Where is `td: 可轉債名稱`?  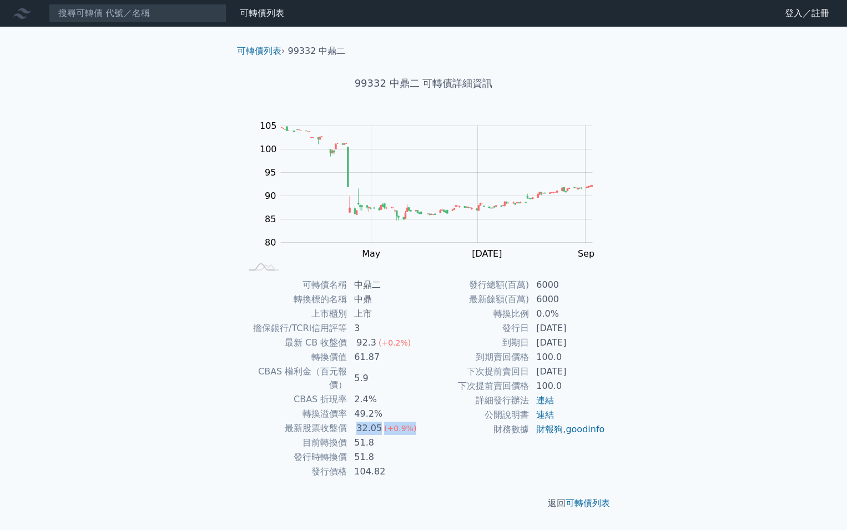 td: 可轉債名稱 is located at coordinates (294, 285).